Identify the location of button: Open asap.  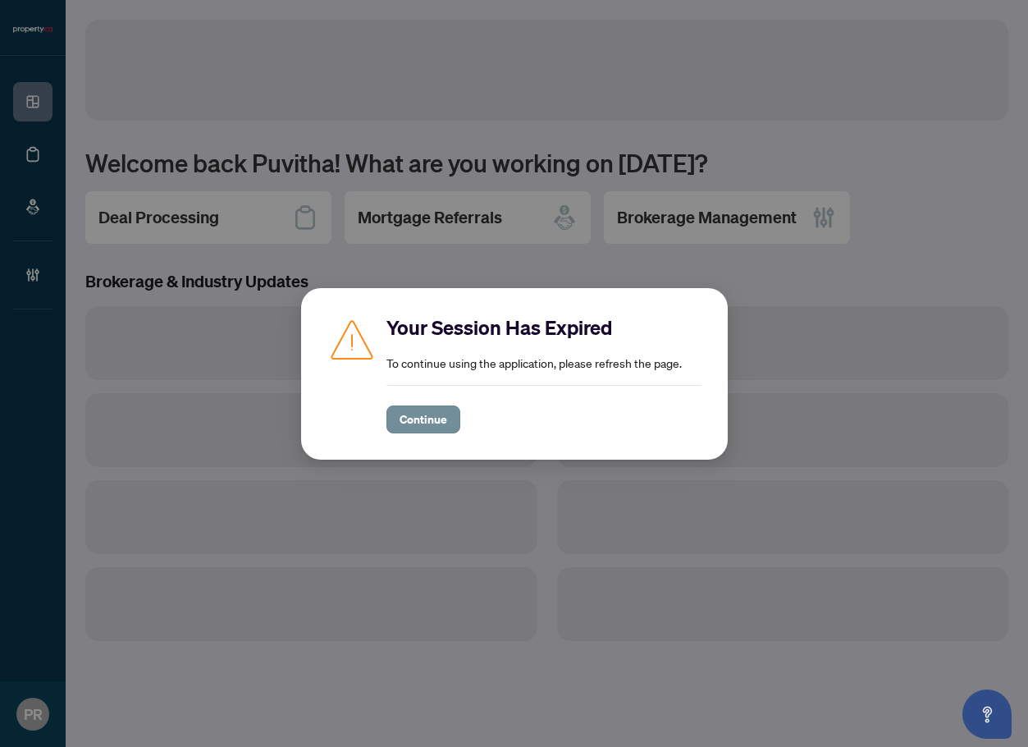
(987, 714).